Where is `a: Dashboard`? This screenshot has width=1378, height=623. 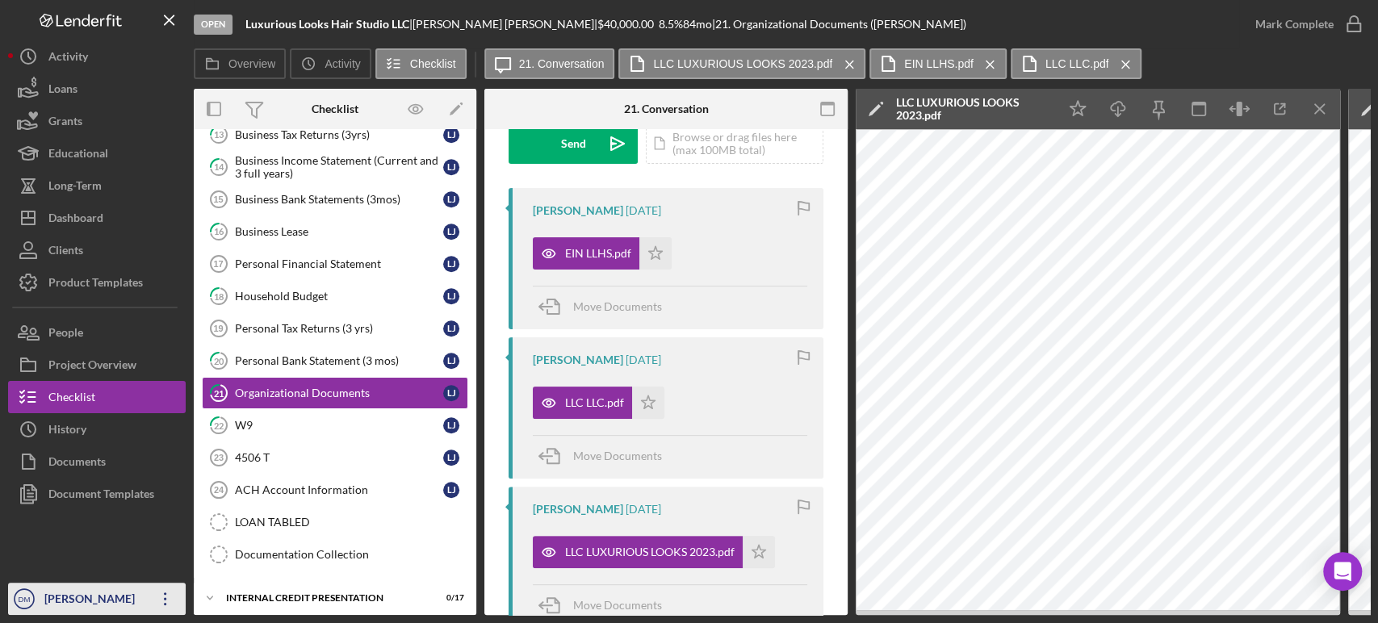 a: Dashboard is located at coordinates (97, 218).